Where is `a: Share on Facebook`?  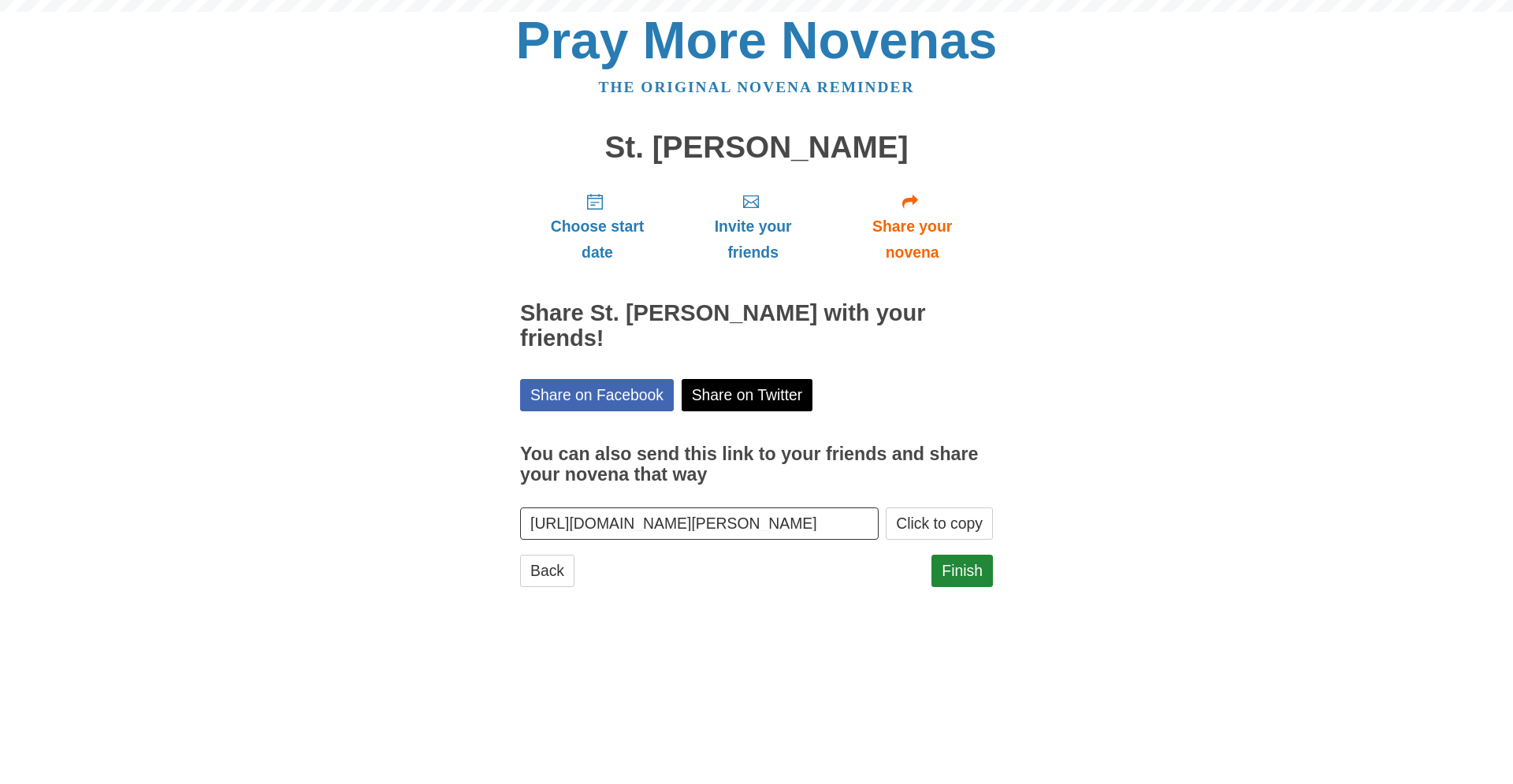 a: Share on Facebook is located at coordinates (596, 394).